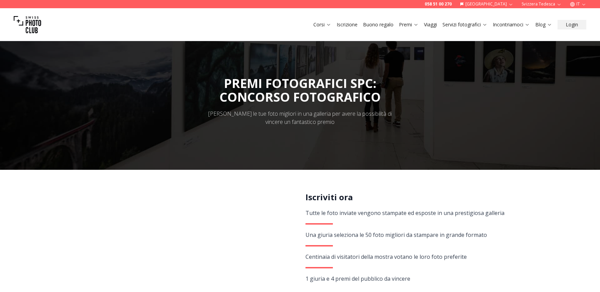  Describe the element at coordinates (544, 25) in the screenshot. I see `a: Blog` at that location.